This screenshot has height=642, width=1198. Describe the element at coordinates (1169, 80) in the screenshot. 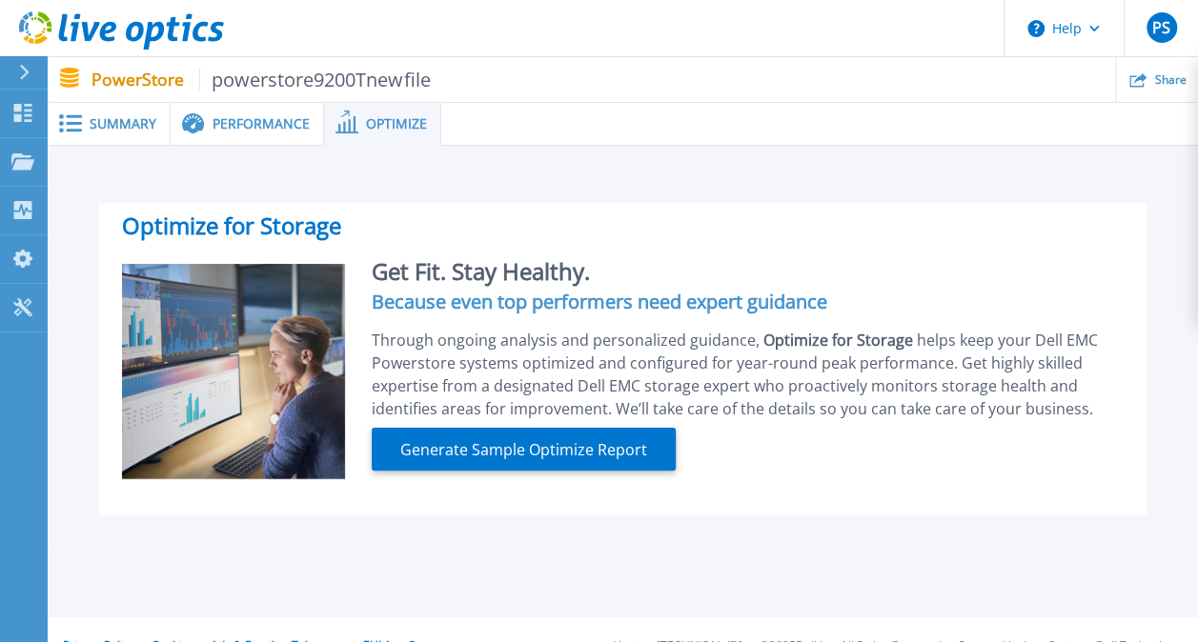

I see `span: Share` at that location.